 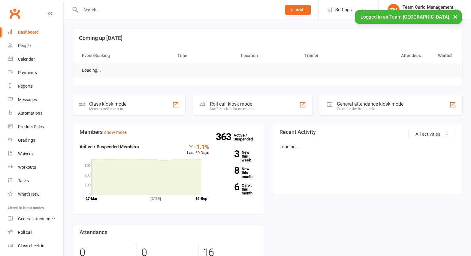 What do you see at coordinates (28, 32) in the screenshot?
I see `div: Dashboard` at bounding box center [28, 32].